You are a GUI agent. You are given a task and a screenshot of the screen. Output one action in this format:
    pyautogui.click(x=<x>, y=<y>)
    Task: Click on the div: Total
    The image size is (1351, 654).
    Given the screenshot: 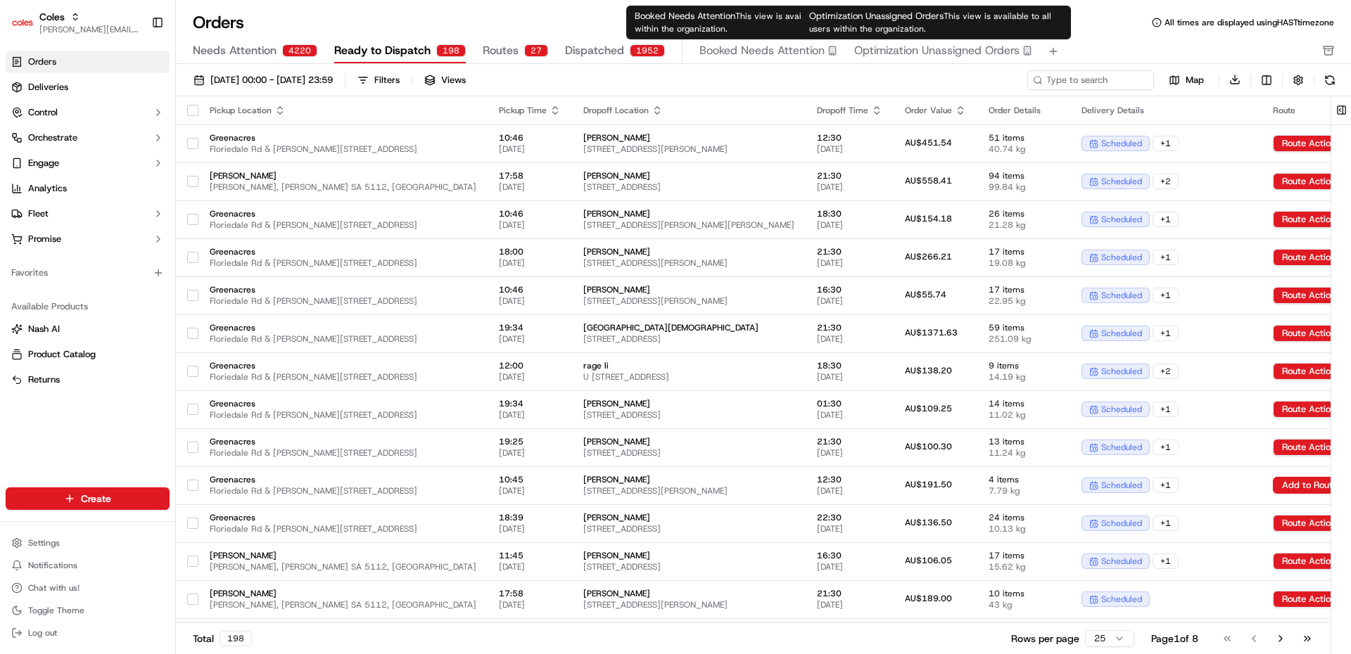 What is the action you would take?
    pyautogui.click(x=222, y=639)
    